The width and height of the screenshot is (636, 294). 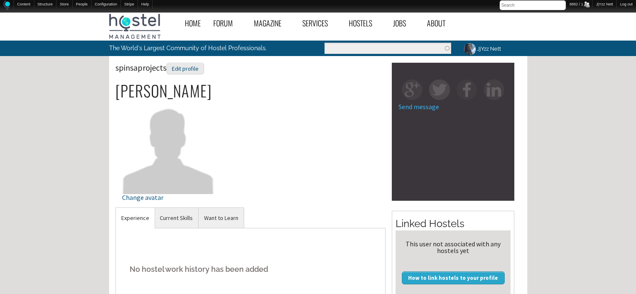 What do you see at coordinates (221, 218) in the screenshot?
I see `a: Want to Learn` at bounding box center [221, 218].